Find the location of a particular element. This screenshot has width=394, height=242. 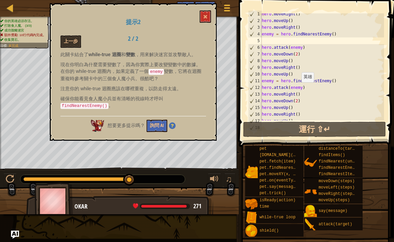

div: 10 is located at coordinates (255, 74).